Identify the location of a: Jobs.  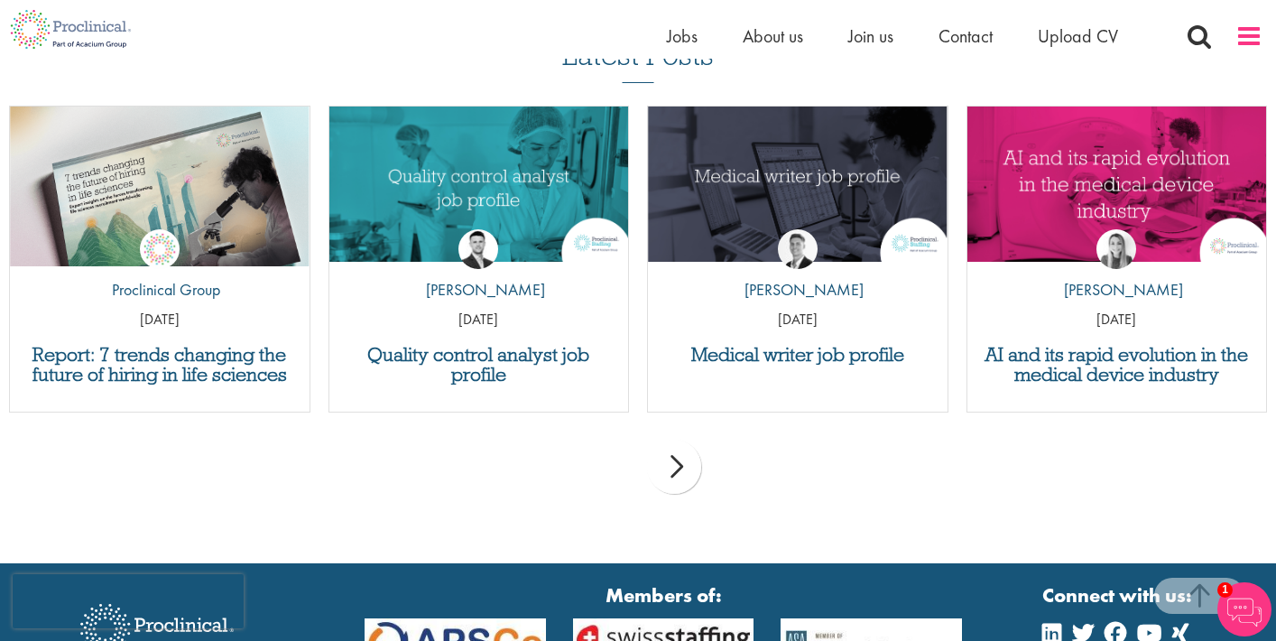
(682, 36).